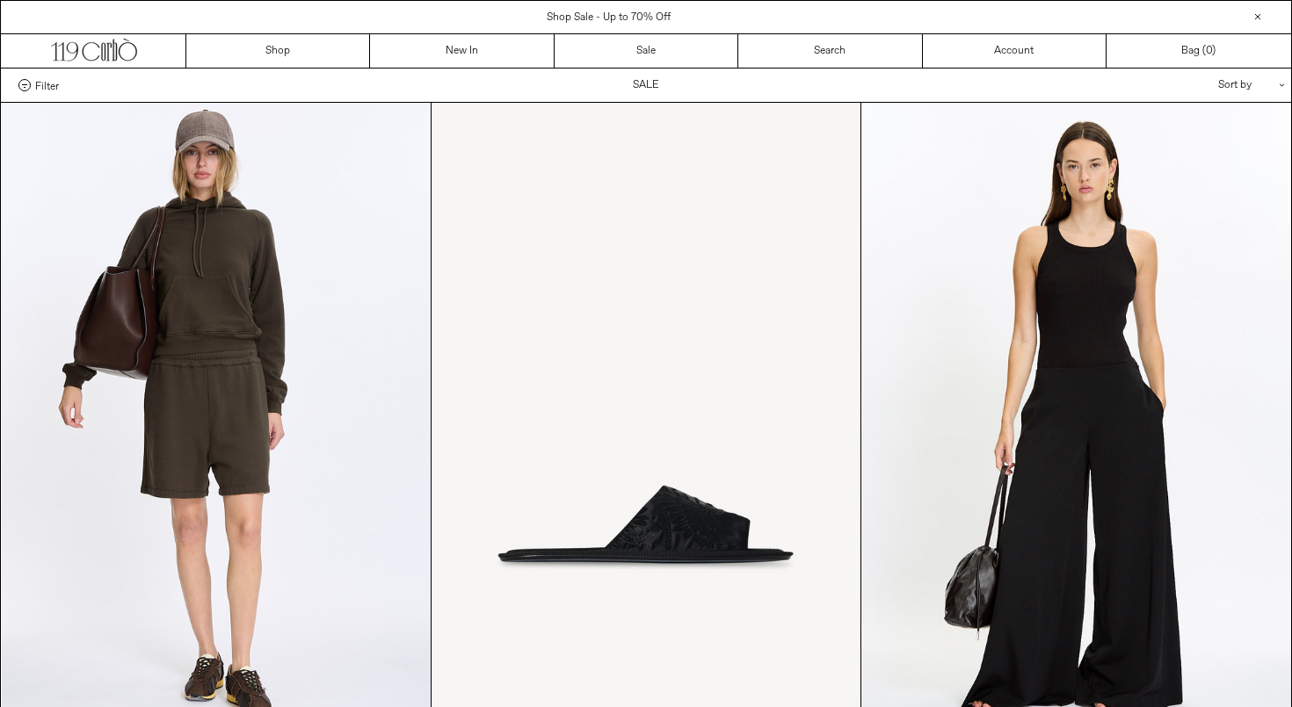 The width and height of the screenshot is (1292, 707). I want to click on a: Account, so click(1014, 51).